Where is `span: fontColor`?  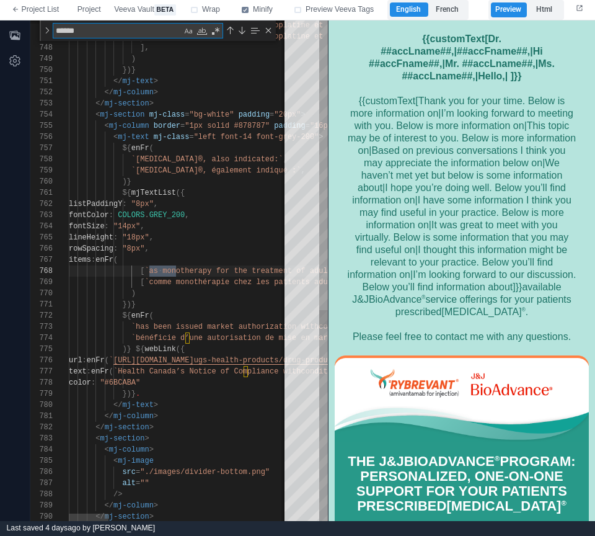
span: fontColor is located at coordinates (89, 215).